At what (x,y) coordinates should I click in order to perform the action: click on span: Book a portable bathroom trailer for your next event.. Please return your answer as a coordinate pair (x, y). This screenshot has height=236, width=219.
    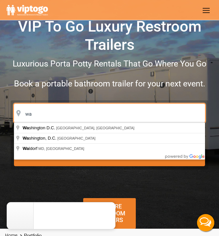
    Looking at the image, I should click on (109, 83).